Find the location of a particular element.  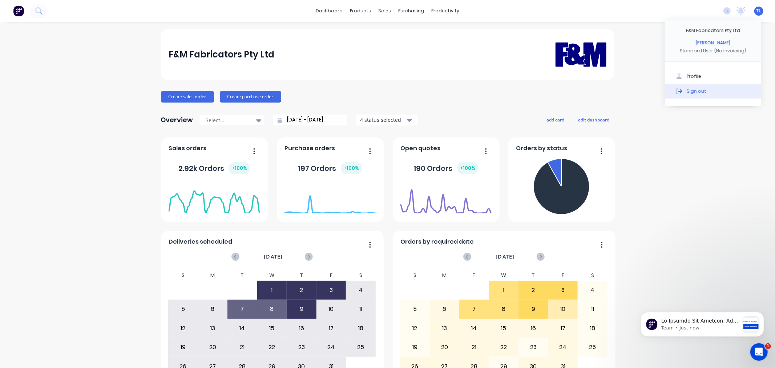

span: 1 is located at coordinates (768, 346).